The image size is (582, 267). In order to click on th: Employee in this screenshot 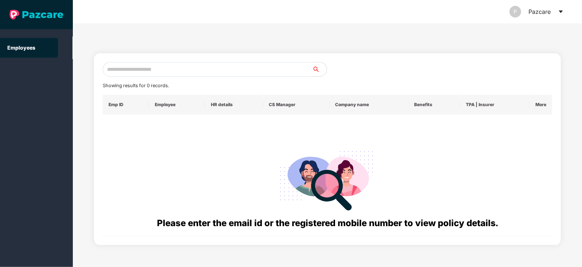, I will do `click(177, 105)`.